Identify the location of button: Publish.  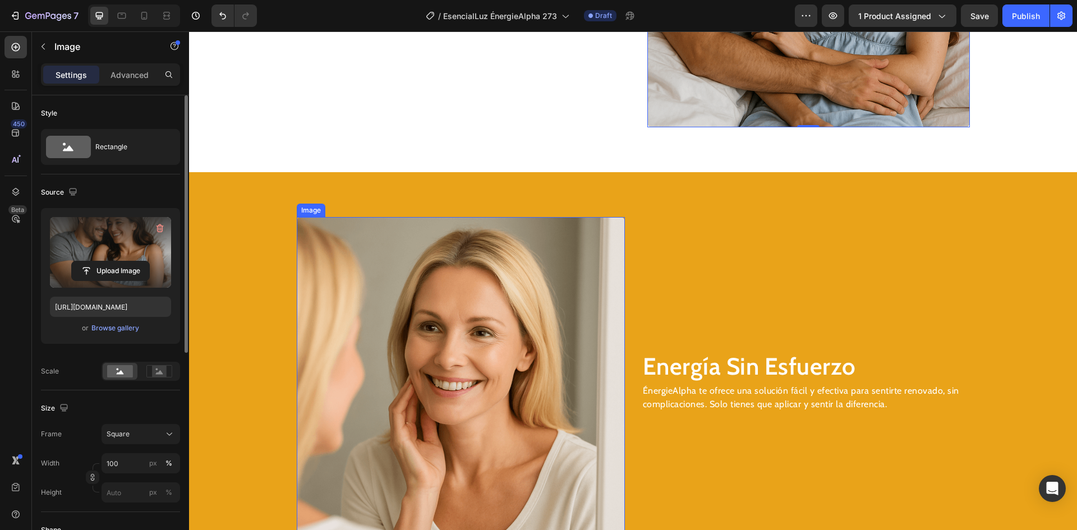
(1026, 16).